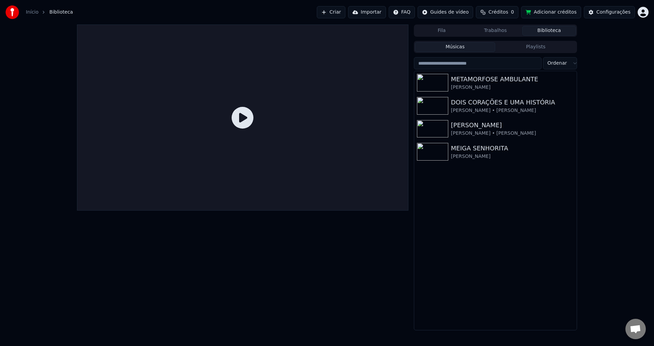  I want to click on button: Guides de vídeo, so click(445, 12).